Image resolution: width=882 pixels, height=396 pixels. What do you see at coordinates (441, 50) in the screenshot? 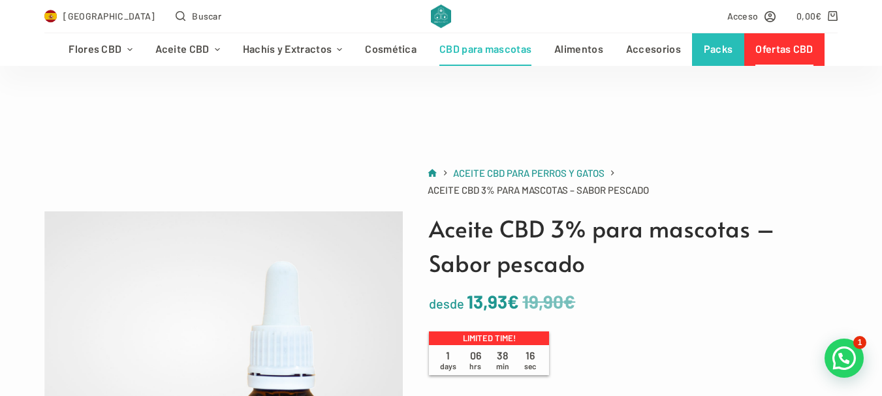
I see `nav: Menú de cabecera` at bounding box center [441, 50].